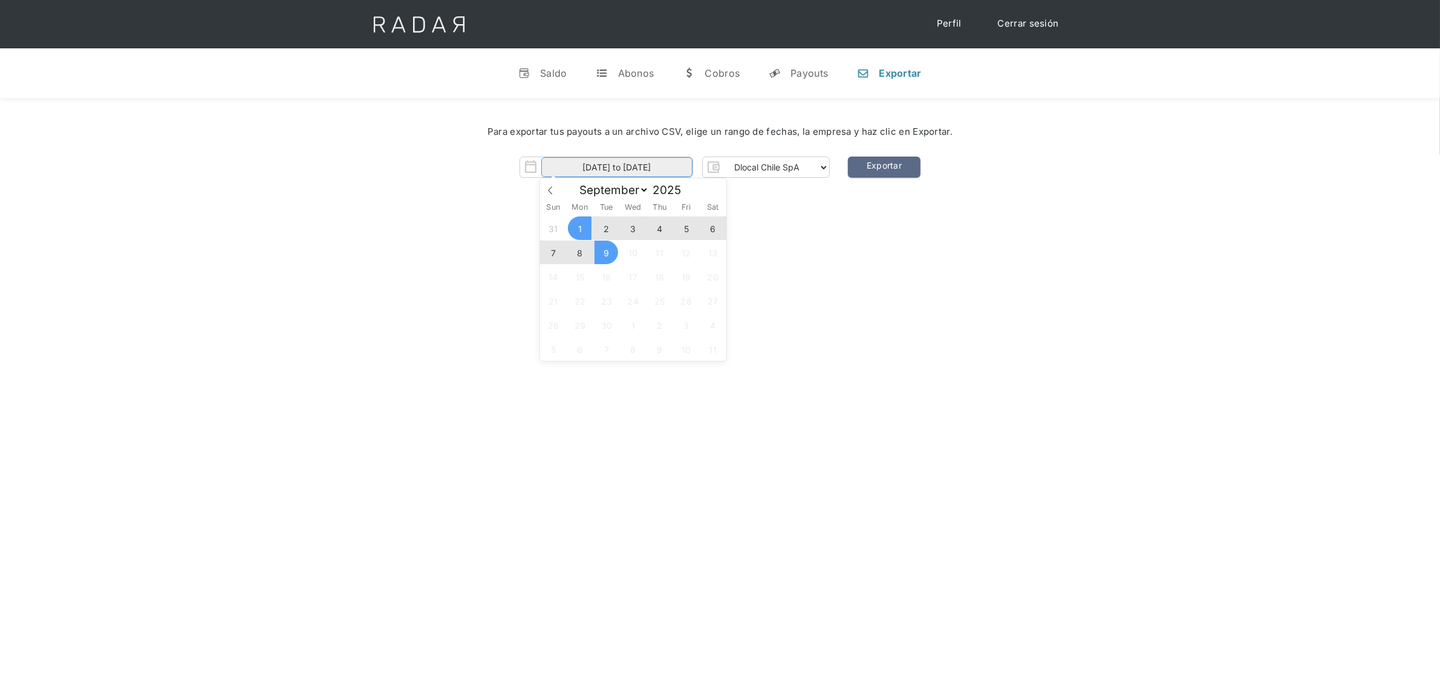 The width and height of the screenshot is (1440, 694). What do you see at coordinates (553, 228) in the screenshot?
I see `span: August 31, 2025` at bounding box center [553, 228].